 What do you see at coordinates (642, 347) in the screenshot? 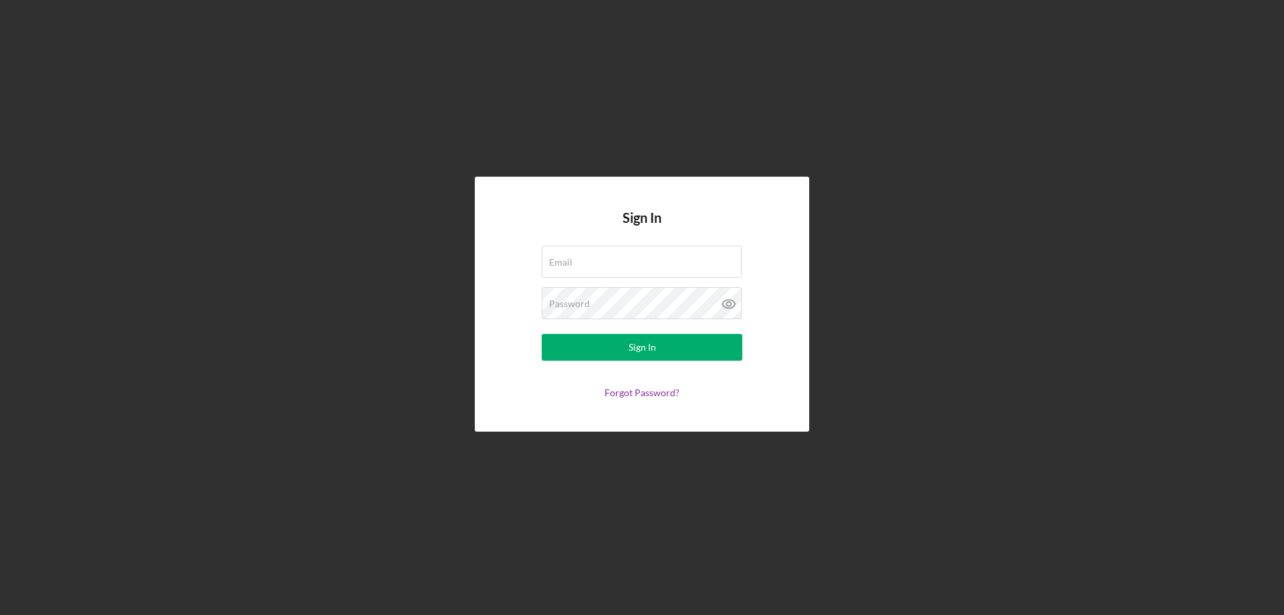
I see `div: Sign In` at bounding box center [642, 347].